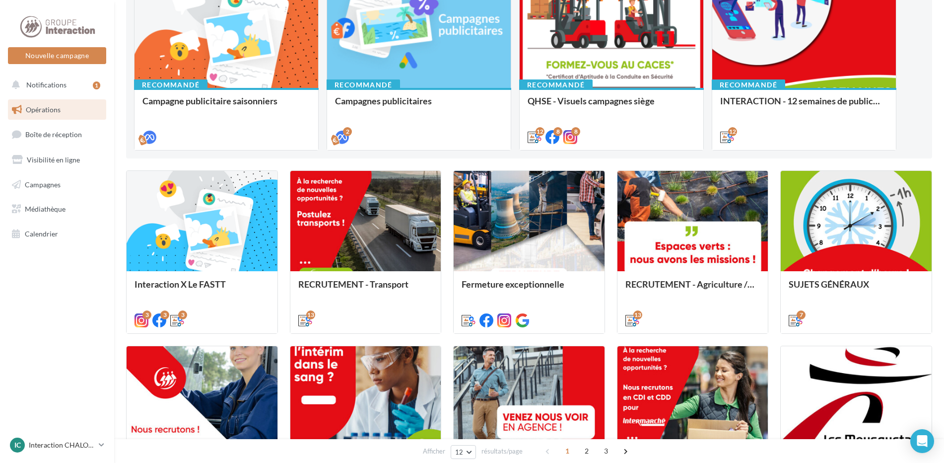  What do you see at coordinates (611, 106) in the screenshot?
I see `div: QHSE - Visuels campagnes siège` at bounding box center [611, 106].